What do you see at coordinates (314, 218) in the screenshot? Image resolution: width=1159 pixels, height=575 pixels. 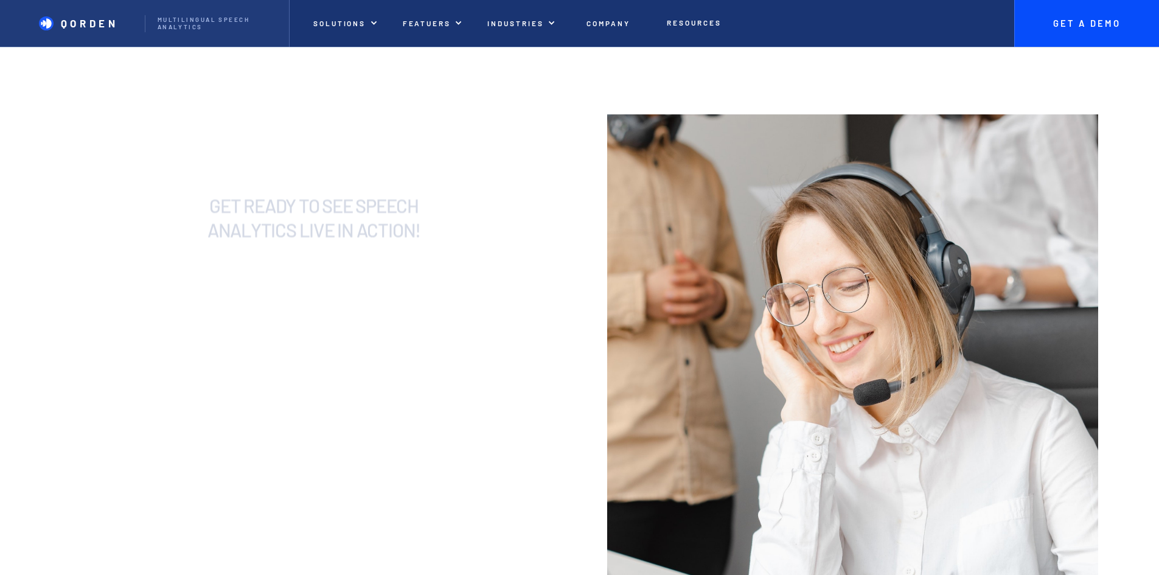 I see `h2: Get ready to See Speech Analytics live in action!` at bounding box center [314, 218].